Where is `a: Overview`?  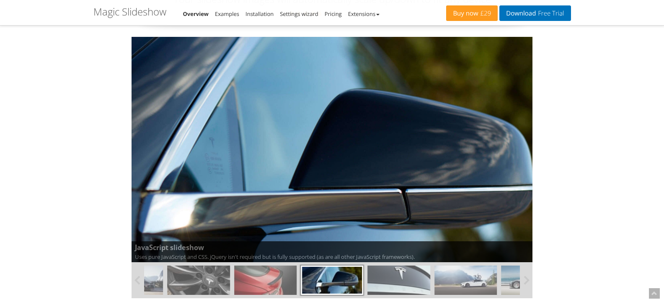
a: Overview is located at coordinates (196, 14).